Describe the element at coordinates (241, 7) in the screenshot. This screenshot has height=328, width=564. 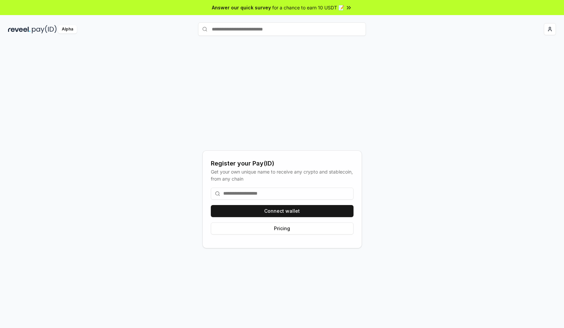
I see `span: Answer our quick survey` at that location.